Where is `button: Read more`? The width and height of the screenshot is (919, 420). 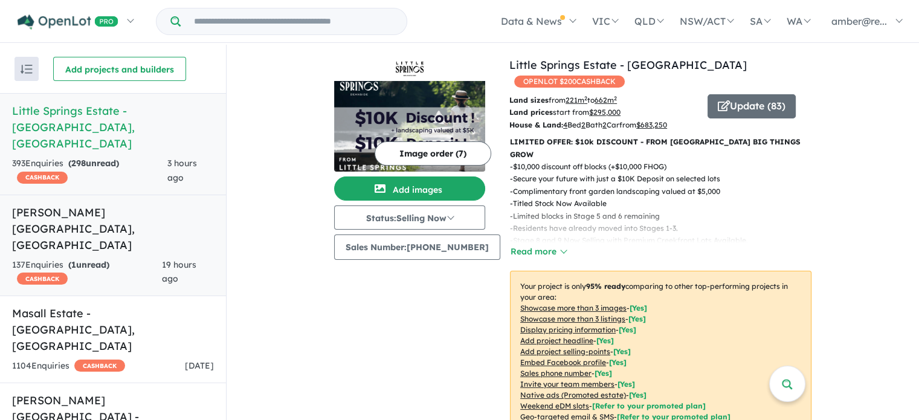
button: Read more is located at coordinates (538, 251).